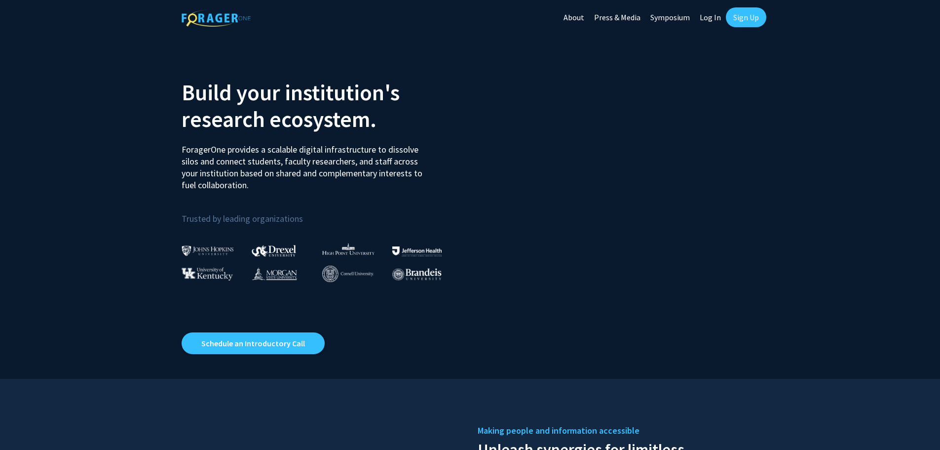  What do you see at coordinates (274, 273) in the screenshot?
I see `img: Morgan State University` at bounding box center [274, 273].